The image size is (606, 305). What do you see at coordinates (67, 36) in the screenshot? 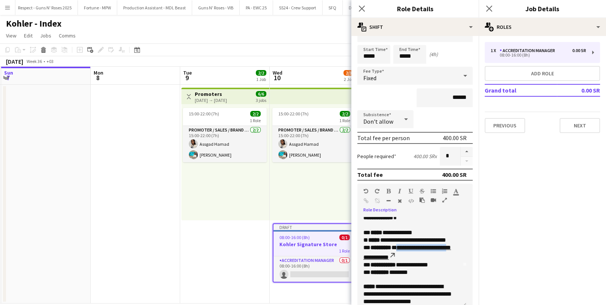
I see `a: Comms` at bounding box center [67, 36].